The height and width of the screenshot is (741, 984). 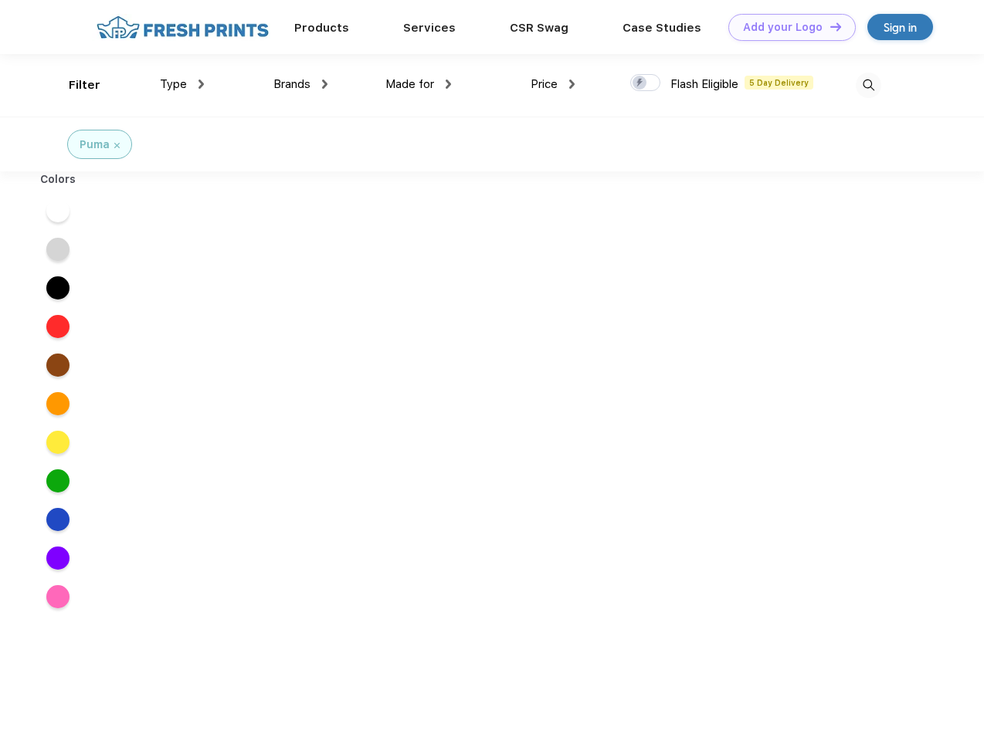 I want to click on div: Puma, so click(x=94, y=144).